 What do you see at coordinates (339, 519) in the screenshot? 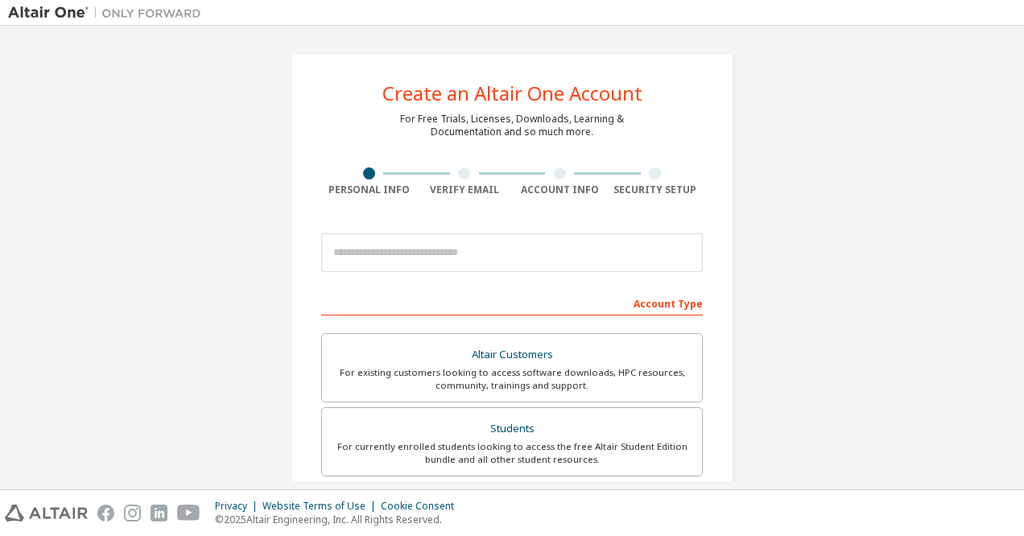
I see `p: © 2025 Altair Engineering, Inc. All Rights Reserved.` at bounding box center [339, 519].